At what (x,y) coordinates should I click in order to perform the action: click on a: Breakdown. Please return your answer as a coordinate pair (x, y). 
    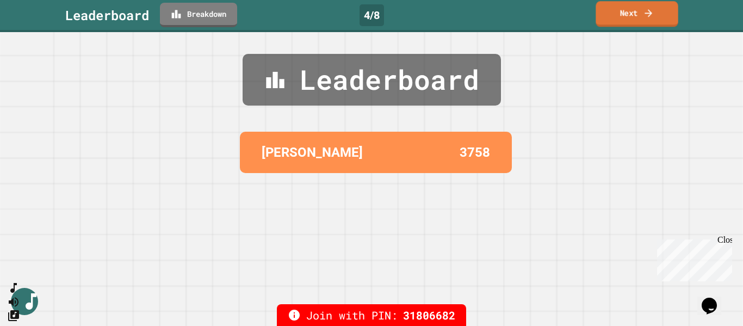
    Looking at the image, I should click on (199, 15).